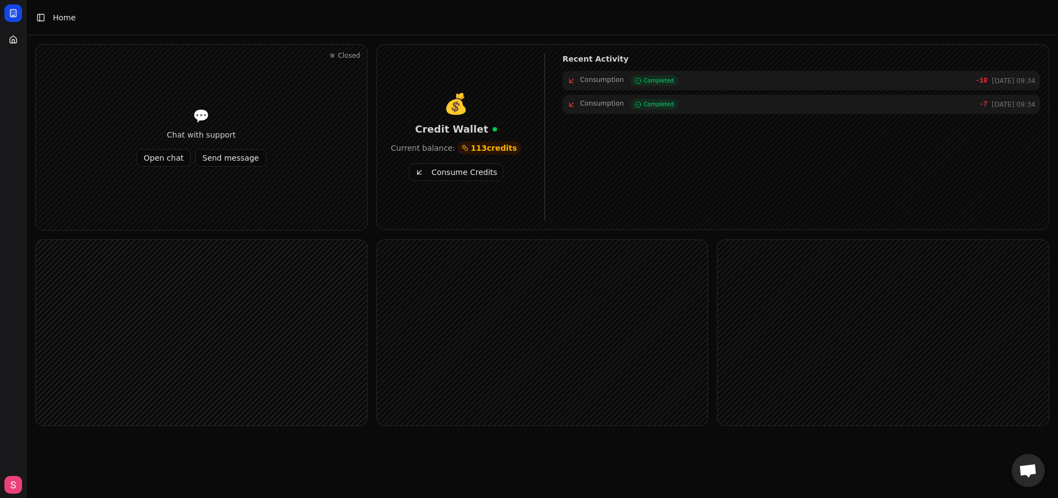 The width and height of the screenshot is (1058, 498). What do you see at coordinates (422, 148) in the screenshot?
I see `span: Current balance:` at bounding box center [422, 148].